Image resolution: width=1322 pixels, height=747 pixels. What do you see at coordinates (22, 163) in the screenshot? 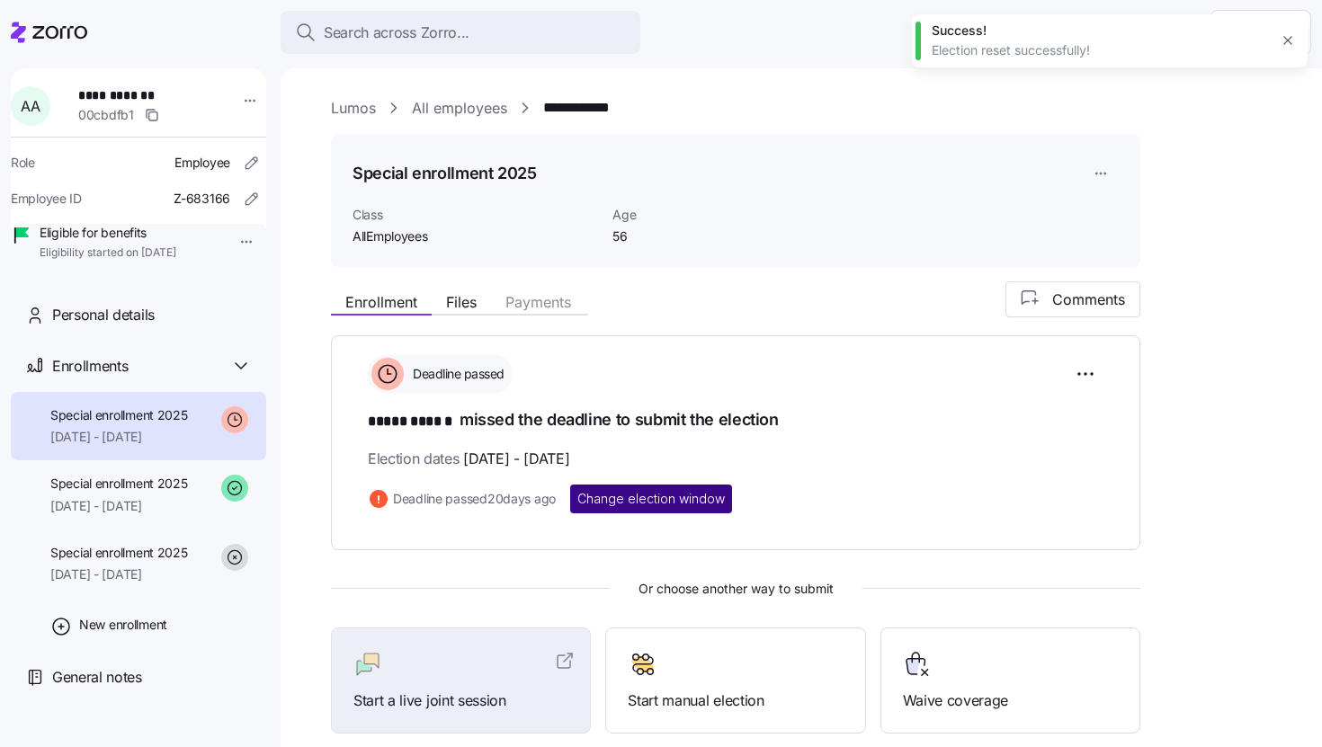
I see `span: Role` at bounding box center [22, 163].